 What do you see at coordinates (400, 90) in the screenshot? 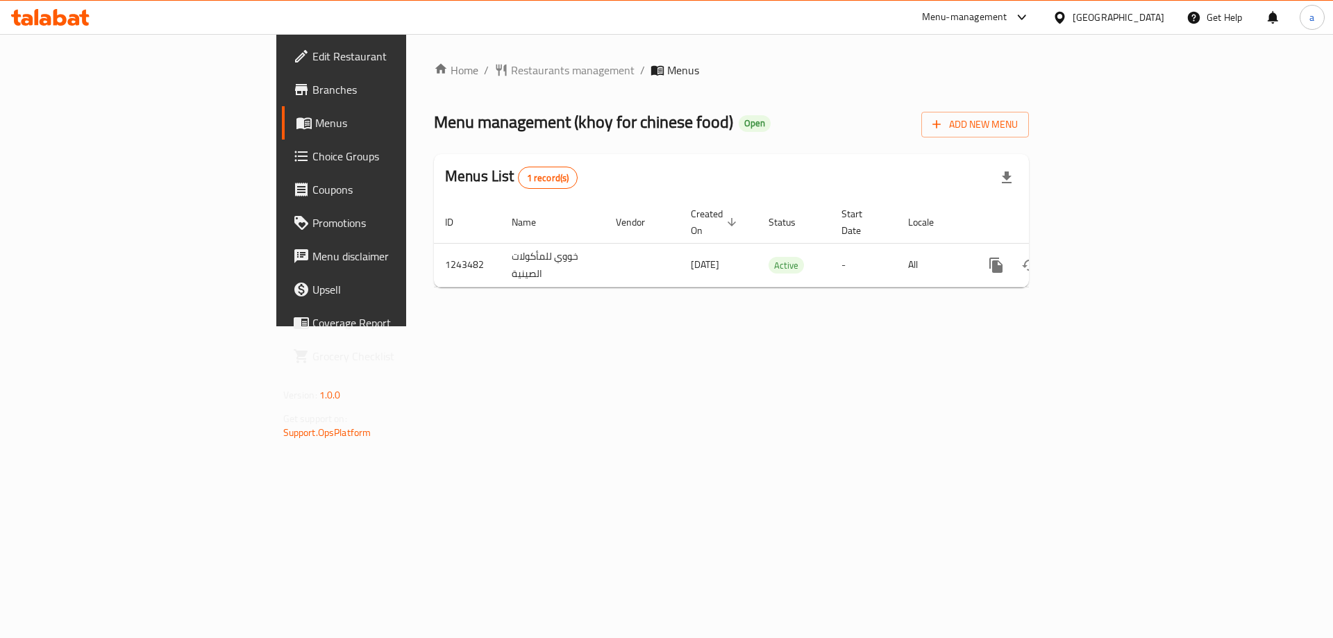
I see `span: Branches` at bounding box center [400, 90].